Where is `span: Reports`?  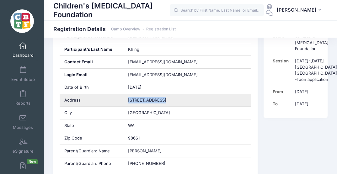
span: Reports is located at coordinates (23, 103).